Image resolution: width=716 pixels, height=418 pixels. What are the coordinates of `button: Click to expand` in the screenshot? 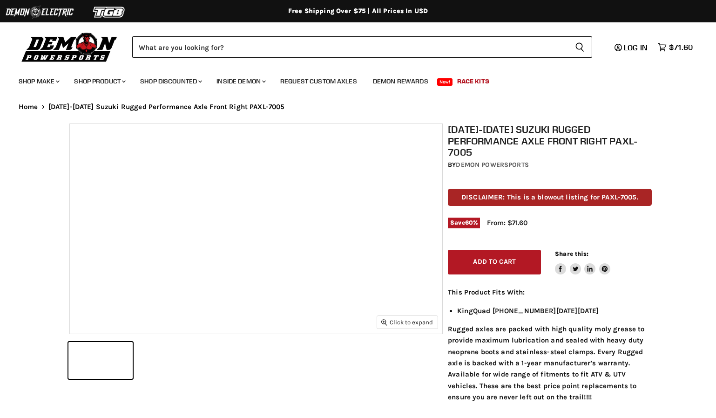 It's located at (407, 322).